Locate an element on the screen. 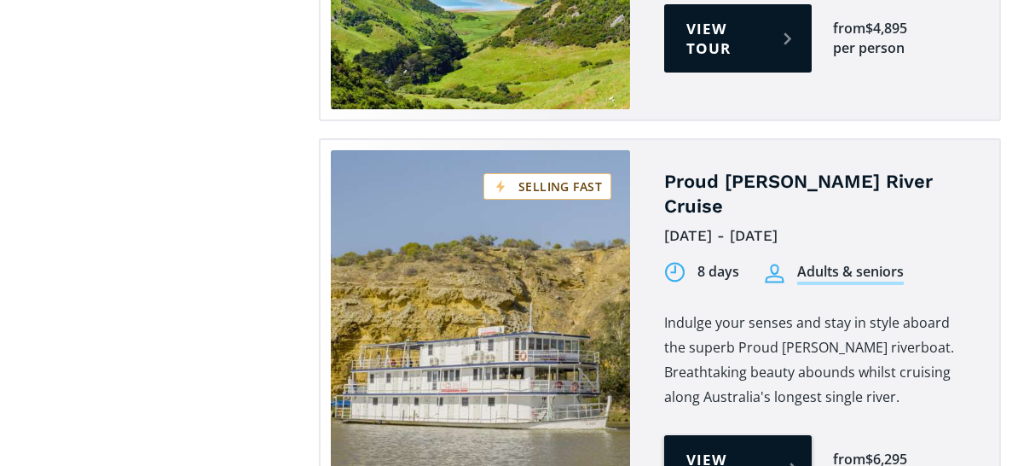 This screenshot has height=466, width=1018. div: from is located at coordinates (849, 28).